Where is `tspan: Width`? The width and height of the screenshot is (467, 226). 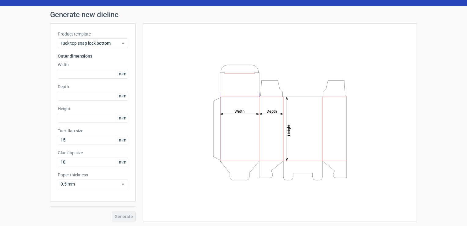 tspan: Width is located at coordinates (239, 111).